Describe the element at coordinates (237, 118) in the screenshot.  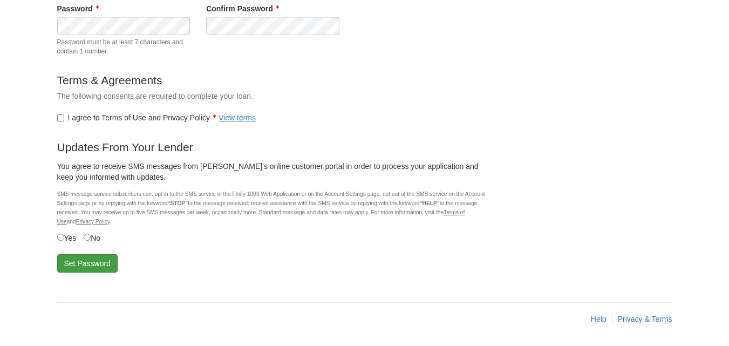
I see `a: View terms` at that location.